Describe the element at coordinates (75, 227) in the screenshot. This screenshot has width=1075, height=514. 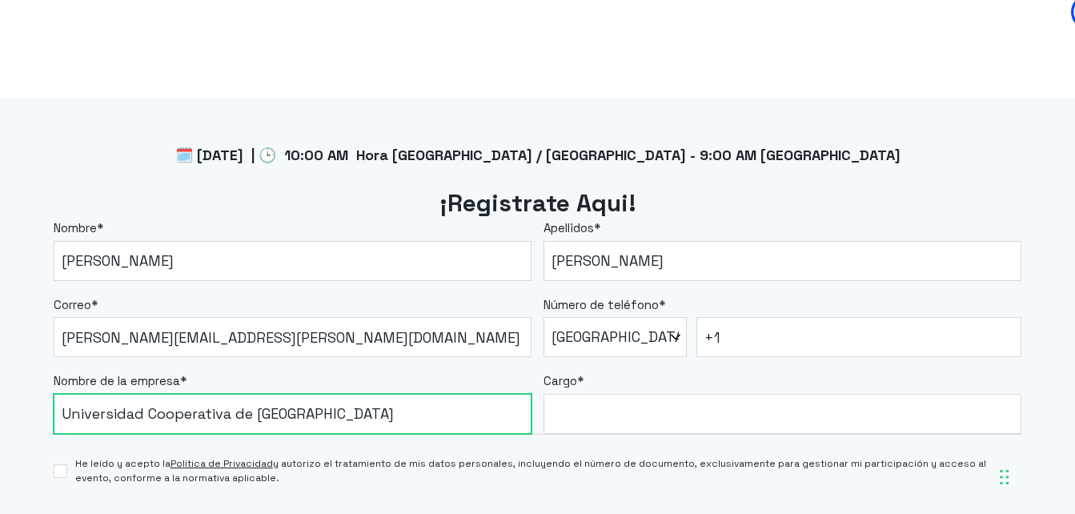
I see `span: Nombre` at that location.